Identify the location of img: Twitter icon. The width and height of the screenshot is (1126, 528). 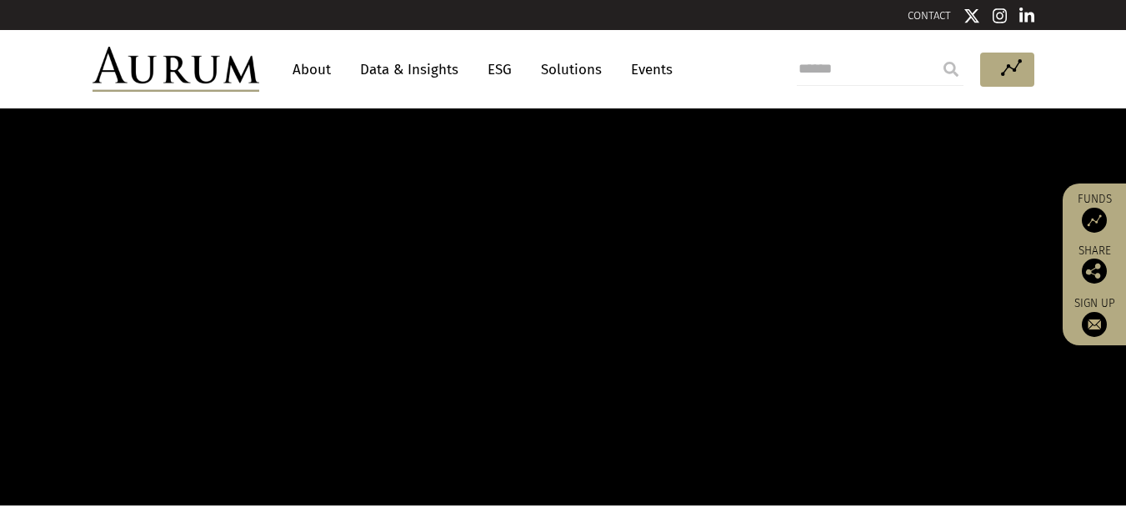
(972, 16).